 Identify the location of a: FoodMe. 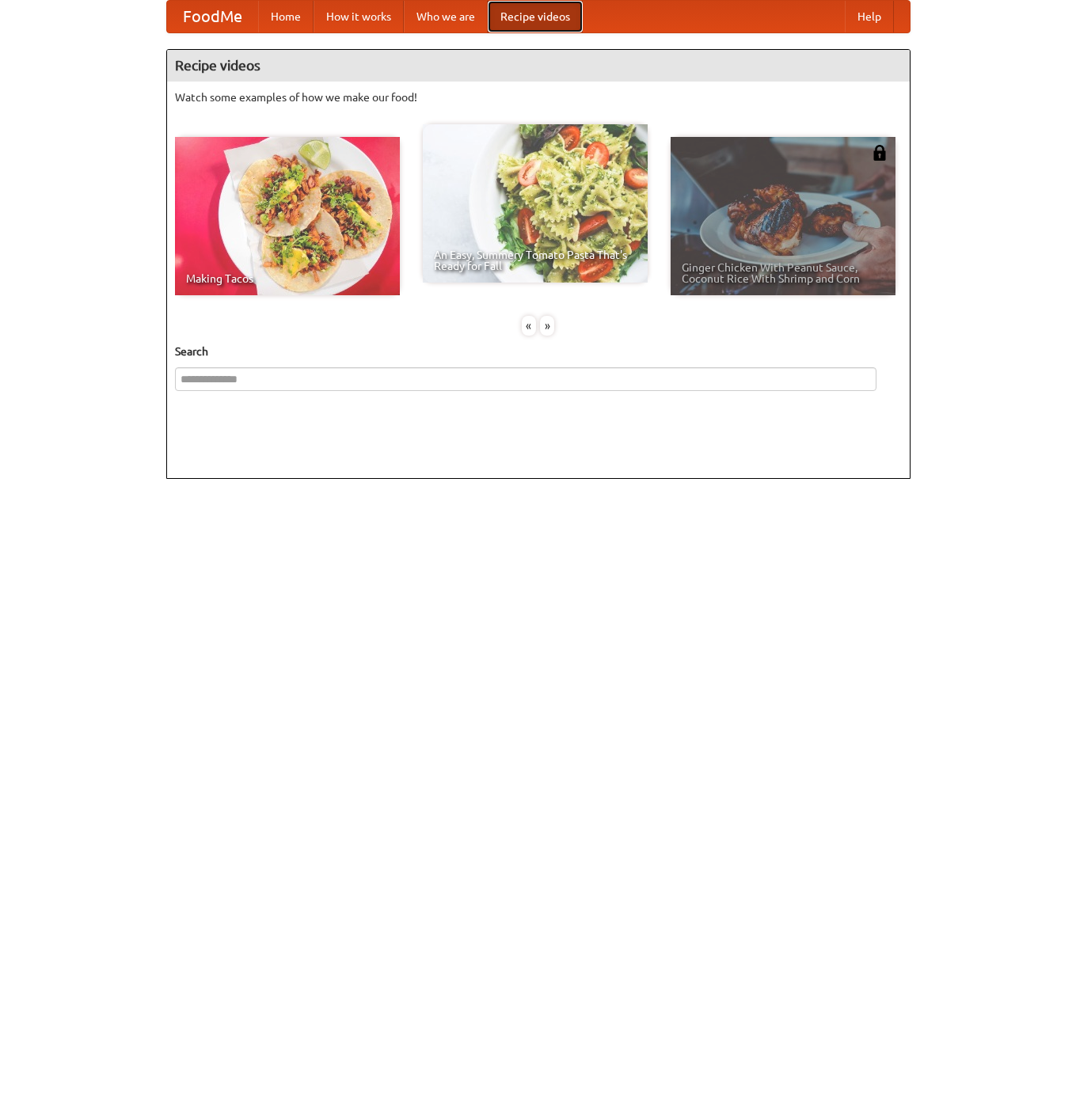
(212, 17).